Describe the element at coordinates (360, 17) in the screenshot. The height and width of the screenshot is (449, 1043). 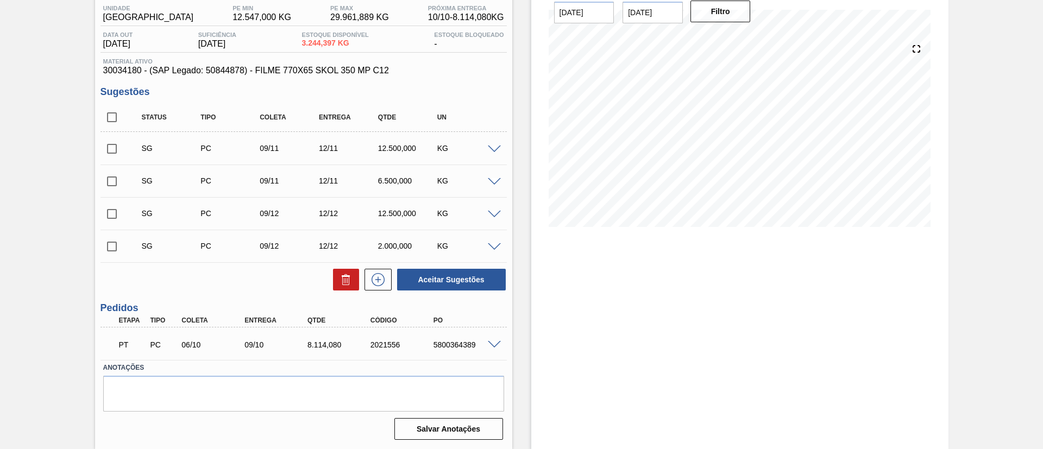
I see `span: 29.961,889 KG` at that location.